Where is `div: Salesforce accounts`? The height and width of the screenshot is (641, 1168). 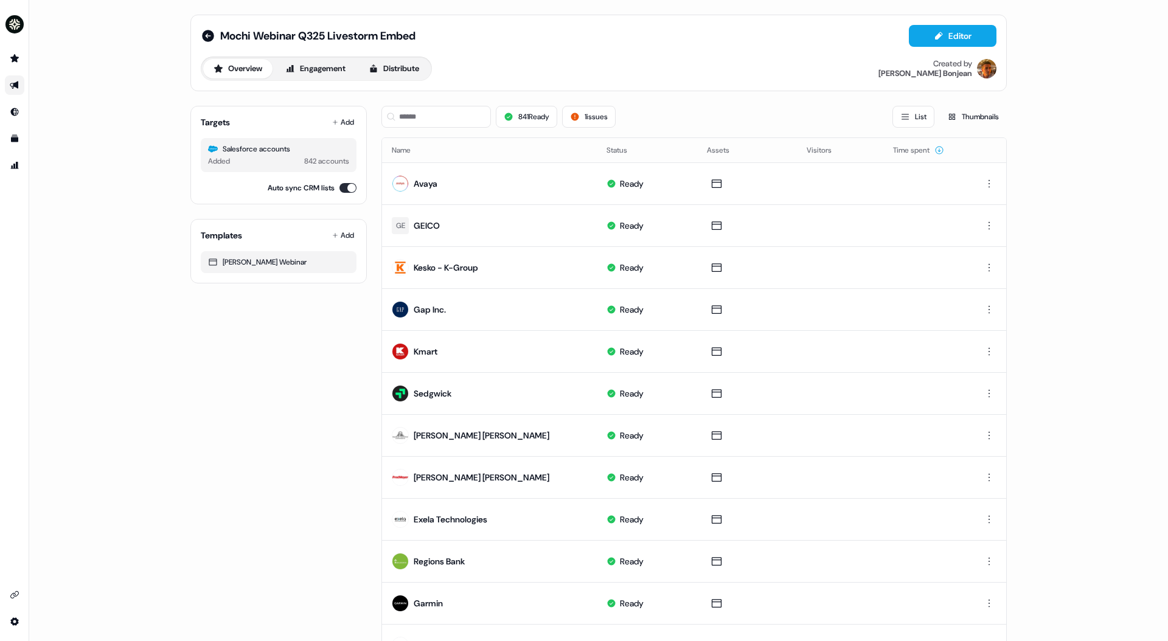
div: Salesforce accounts is located at coordinates (279, 149).